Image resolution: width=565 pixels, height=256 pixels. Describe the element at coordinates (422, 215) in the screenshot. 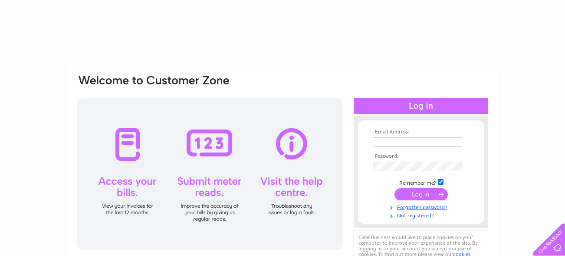

I see `a: Not registered?` at that location.